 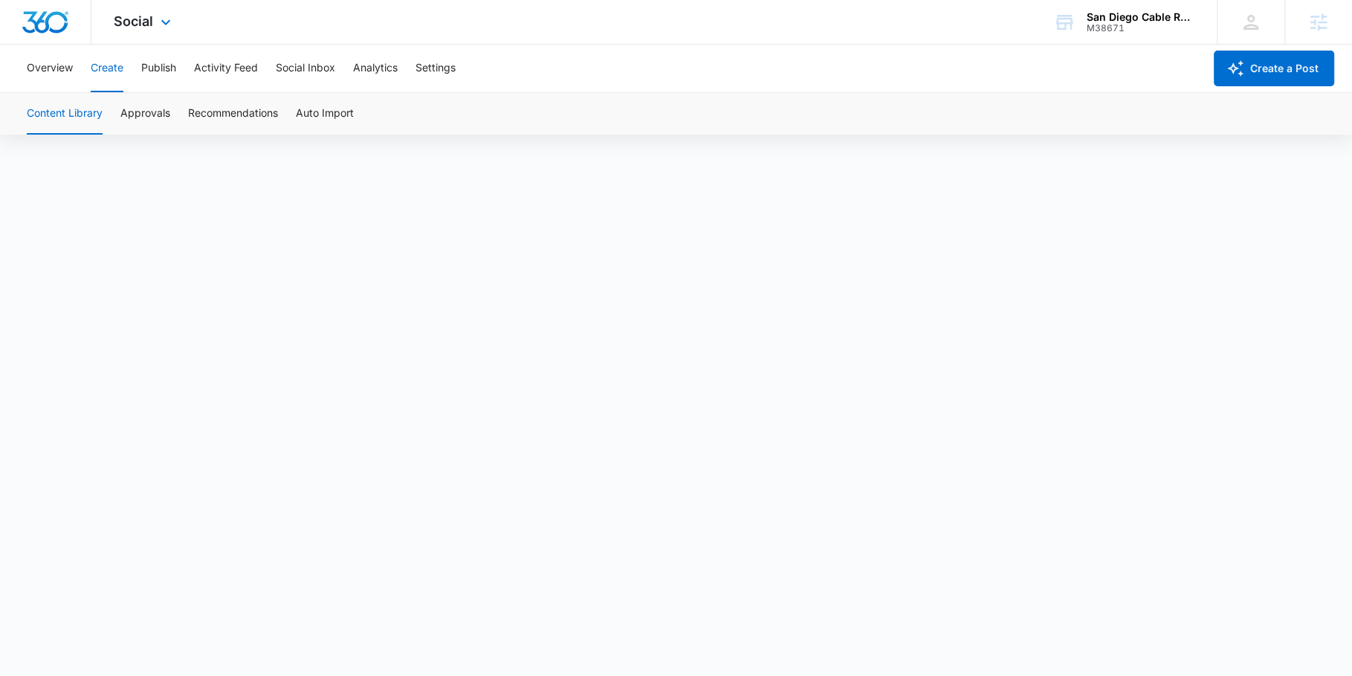 What do you see at coordinates (1274, 68) in the screenshot?
I see `button: Create a Post` at bounding box center [1274, 68].